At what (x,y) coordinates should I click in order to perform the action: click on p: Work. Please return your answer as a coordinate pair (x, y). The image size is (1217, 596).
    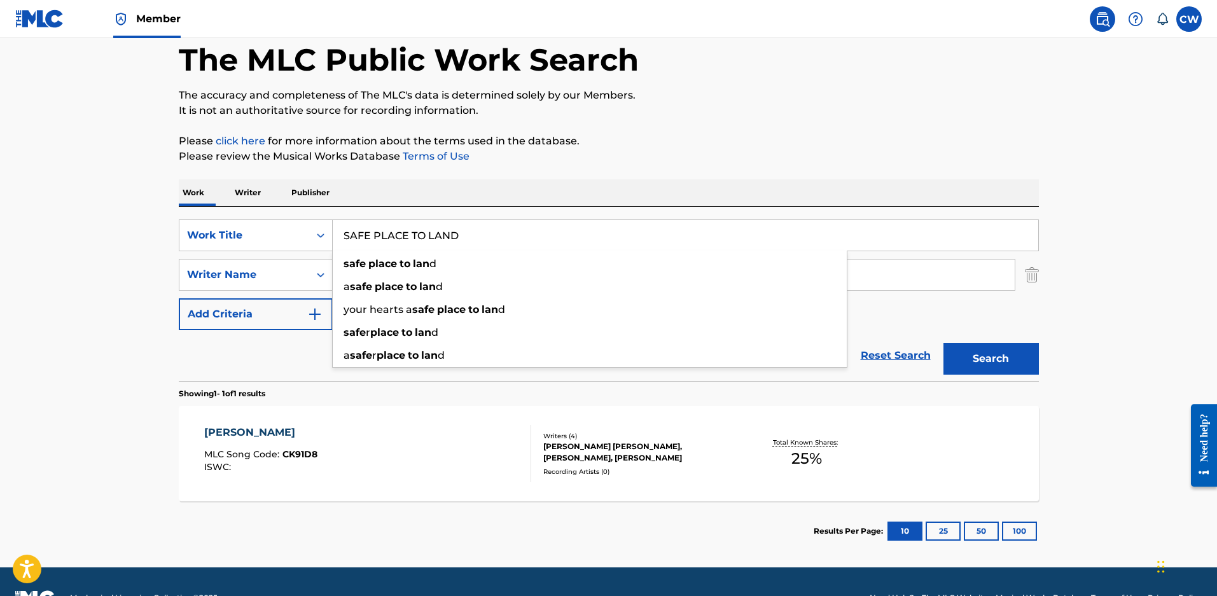
    Looking at the image, I should click on (193, 193).